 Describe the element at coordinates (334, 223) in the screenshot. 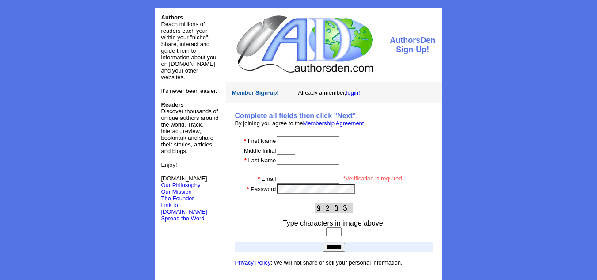

I see `font: Type characters in image above.` at that location.